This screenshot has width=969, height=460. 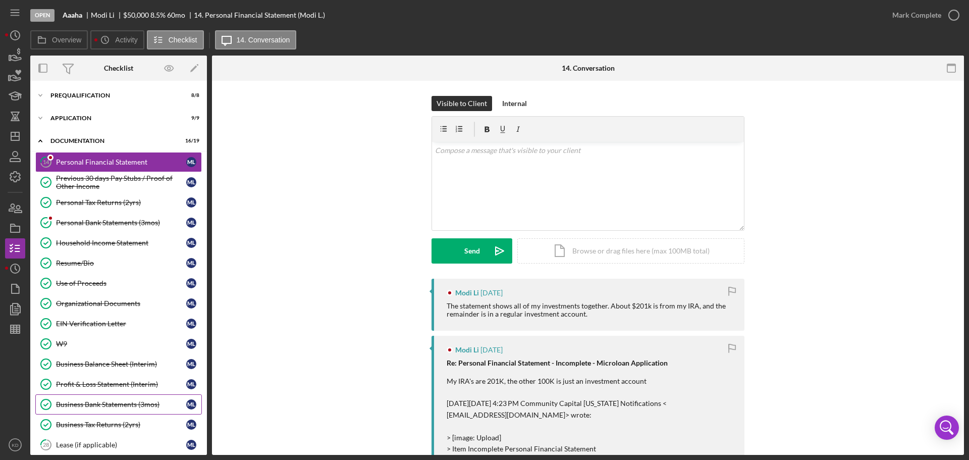 I want to click on a: Organizational DocumentsML, so click(x=119, y=303).